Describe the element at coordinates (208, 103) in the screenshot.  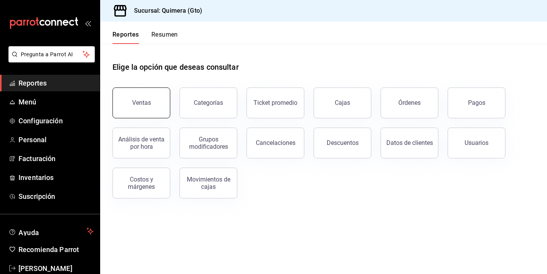
I see `button: Categorías` at that location.